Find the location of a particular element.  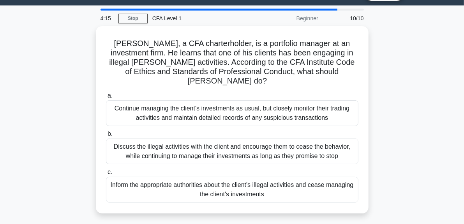

span: c. is located at coordinates (110, 171).